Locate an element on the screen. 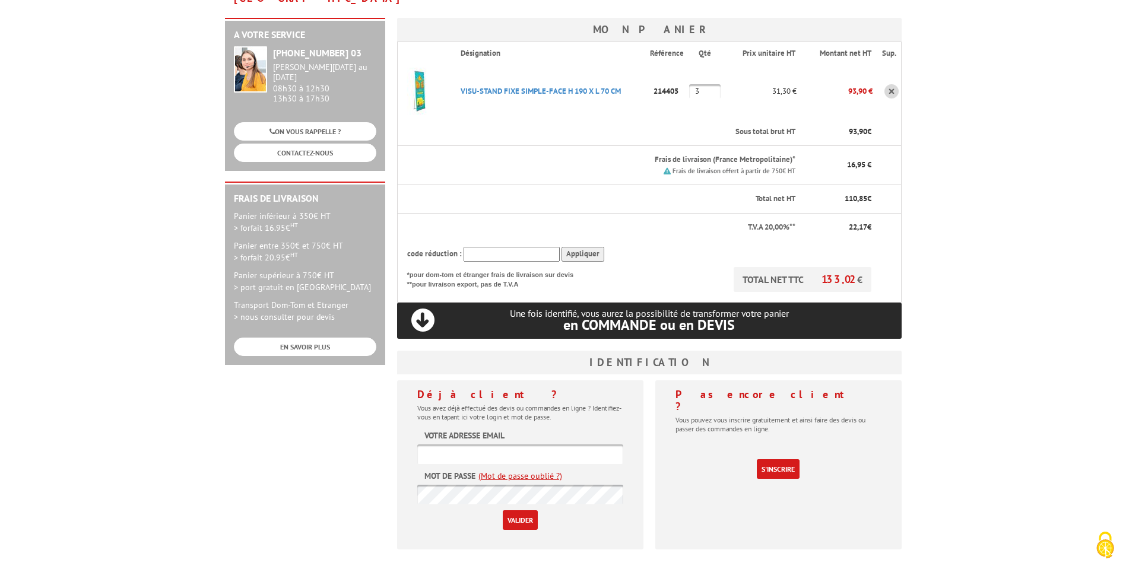  h4: Pas encore client ? is located at coordinates (778, 401).